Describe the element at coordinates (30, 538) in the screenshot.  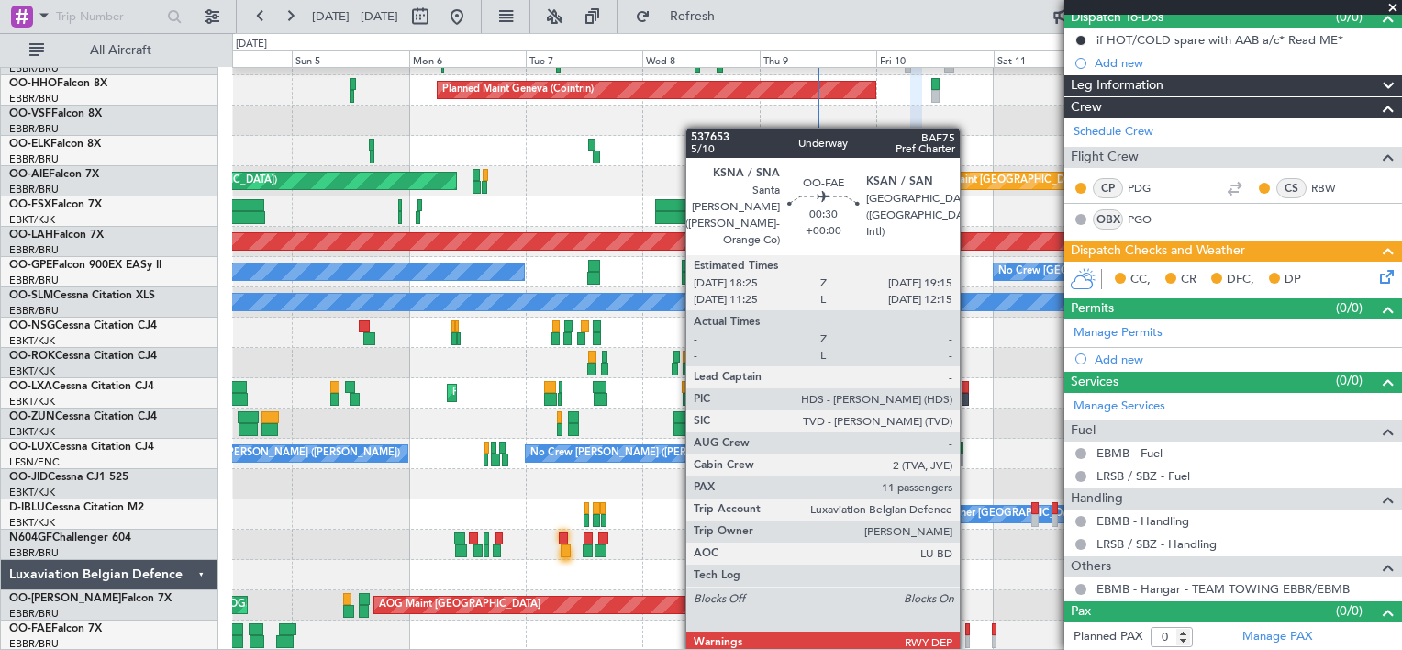
I see `span: N604GF` at that location.